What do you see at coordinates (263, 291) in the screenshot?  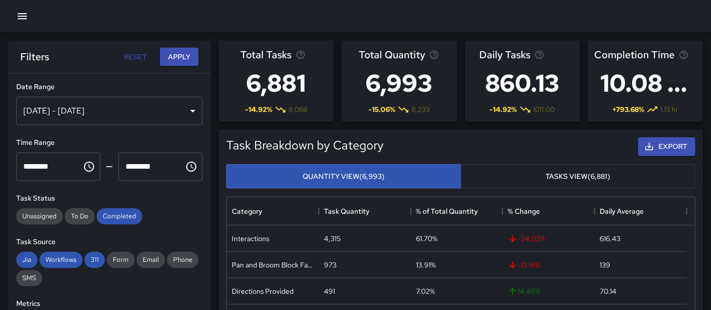 I see `div: Directions Provided` at bounding box center [263, 291].